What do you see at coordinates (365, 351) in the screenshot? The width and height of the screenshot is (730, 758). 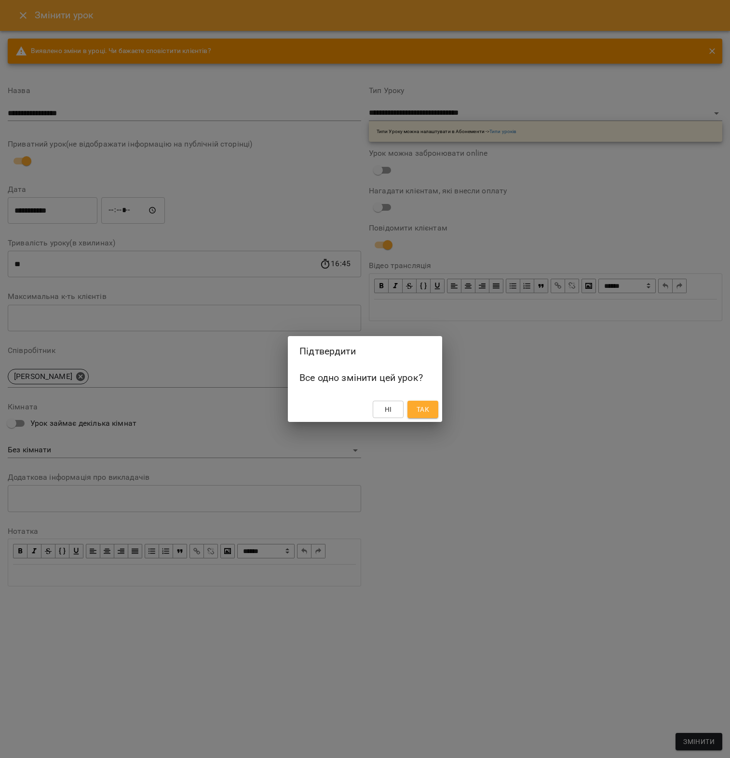 I see `h2: Підтвердити` at bounding box center [365, 351].